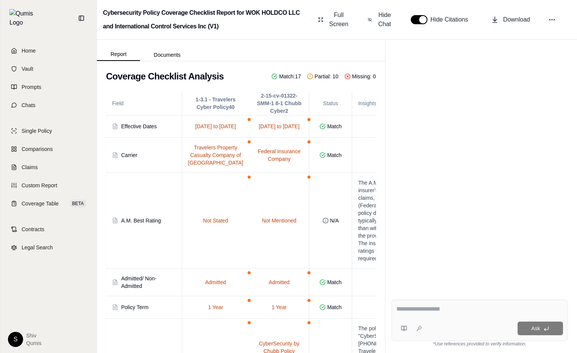 This screenshot has height=353, width=577. What do you see at coordinates (28, 51) in the screenshot?
I see `span: Home` at bounding box center [28, 51].